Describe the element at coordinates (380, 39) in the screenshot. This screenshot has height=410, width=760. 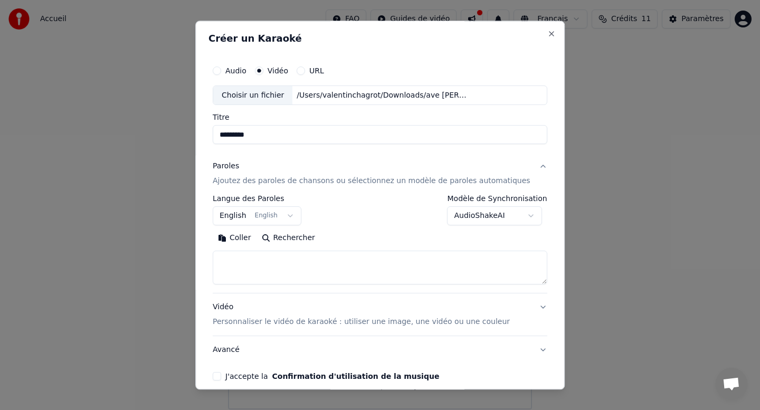
I see `h2: Créer un Karaoké` at that location.